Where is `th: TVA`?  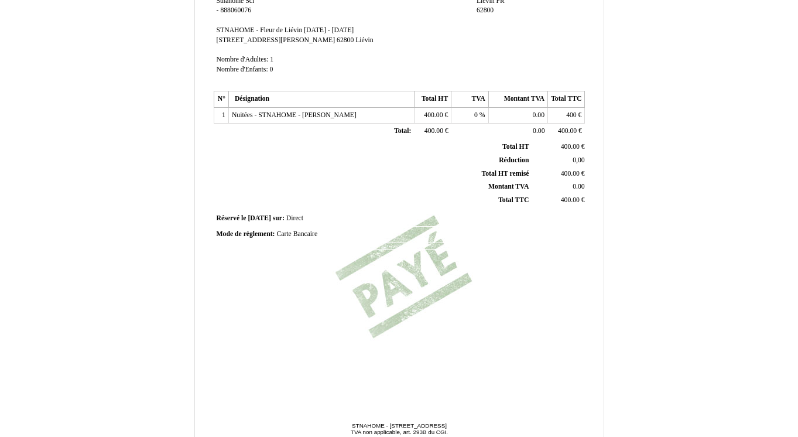
th: TVA is located at coordinates (469, 99).